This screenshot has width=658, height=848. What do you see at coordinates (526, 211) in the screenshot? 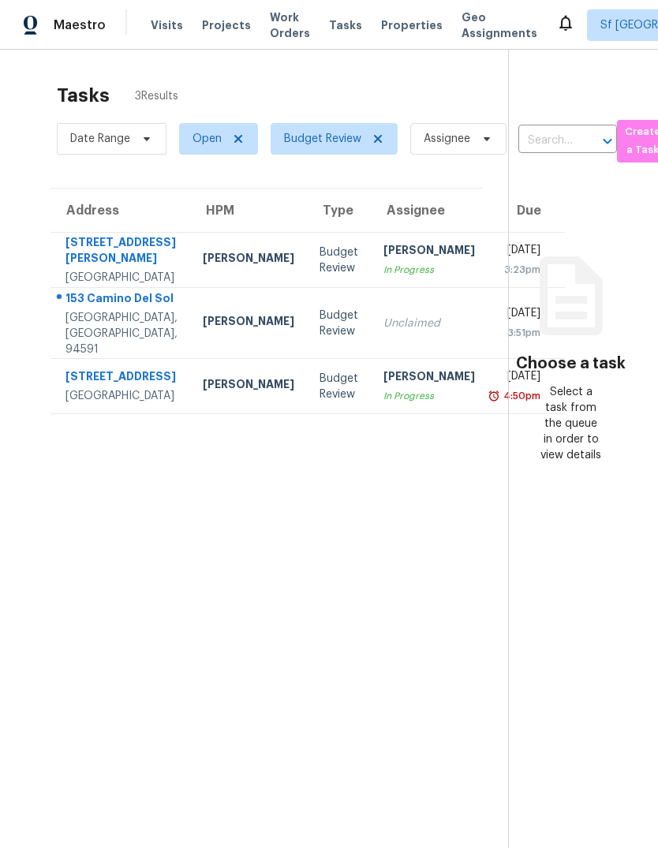
I see `th: Due` at bounding box center [526, 211].